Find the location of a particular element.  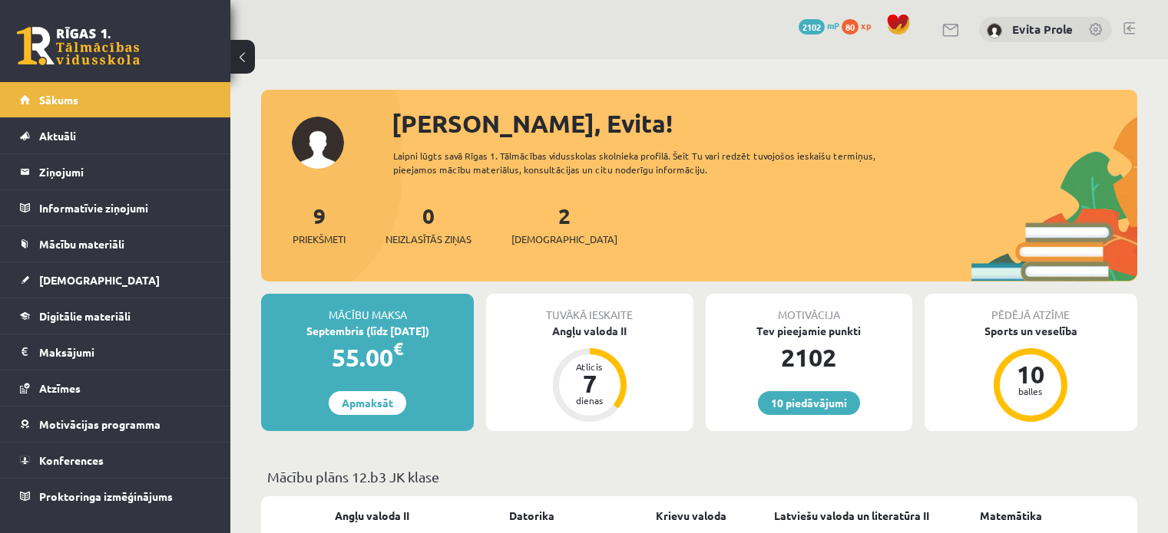

a: Krievu valoda is located at coordinates (691, 516).